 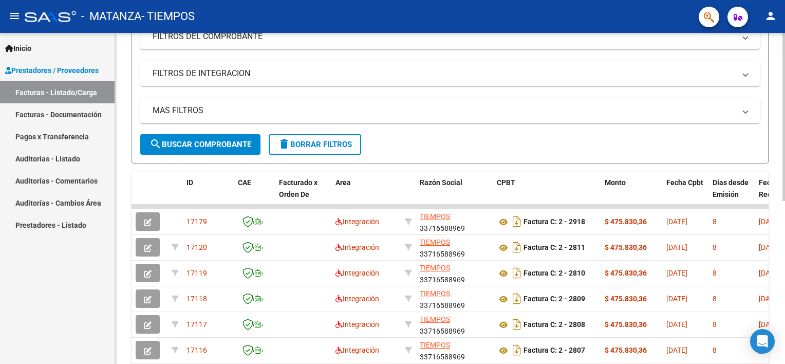 I want to click on strong: Factura C: 2 - 2808, so click(x=554, y=325).